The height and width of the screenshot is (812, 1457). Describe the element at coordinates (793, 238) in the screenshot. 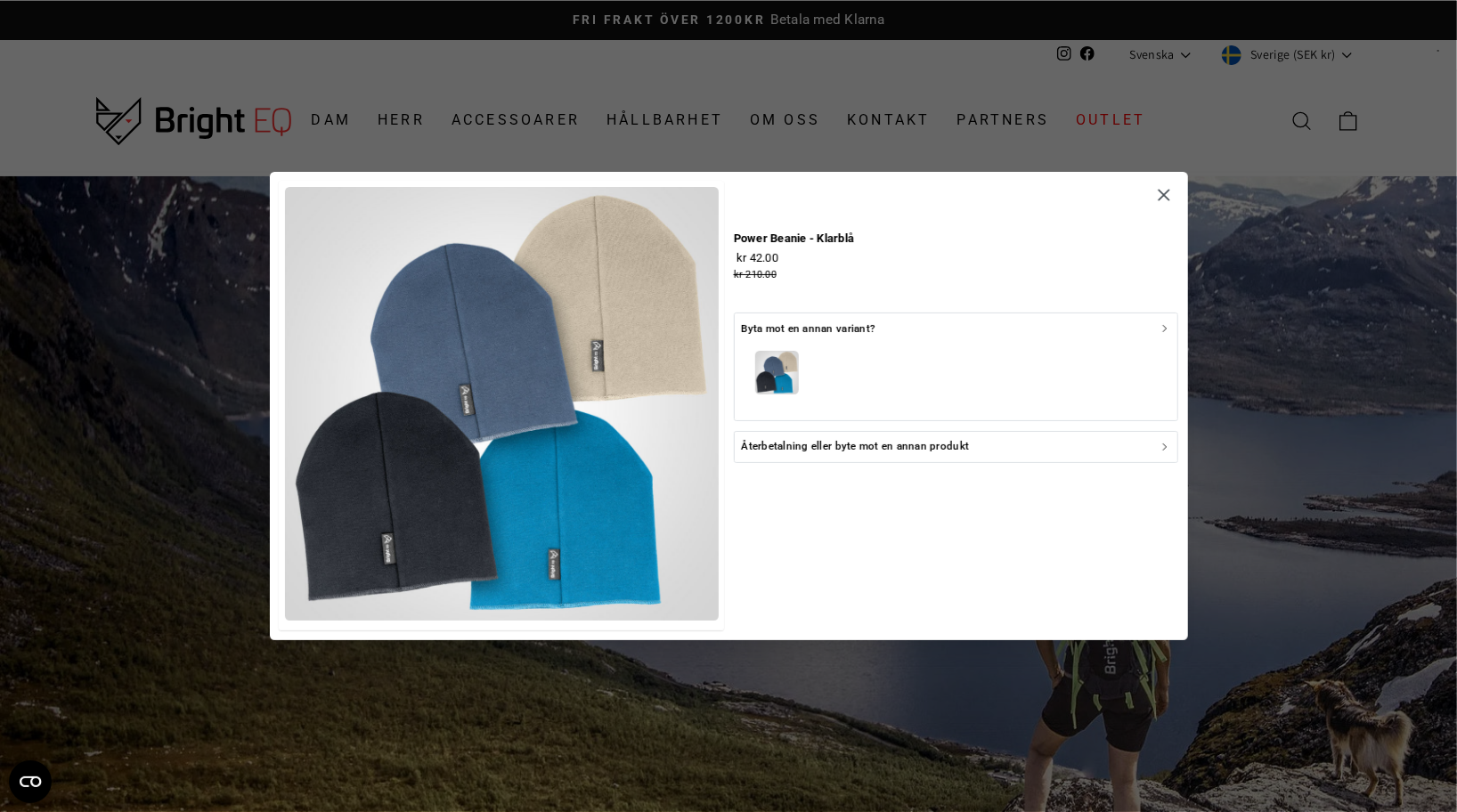

I see `p: Power Beanie - Klarblå` at that location.